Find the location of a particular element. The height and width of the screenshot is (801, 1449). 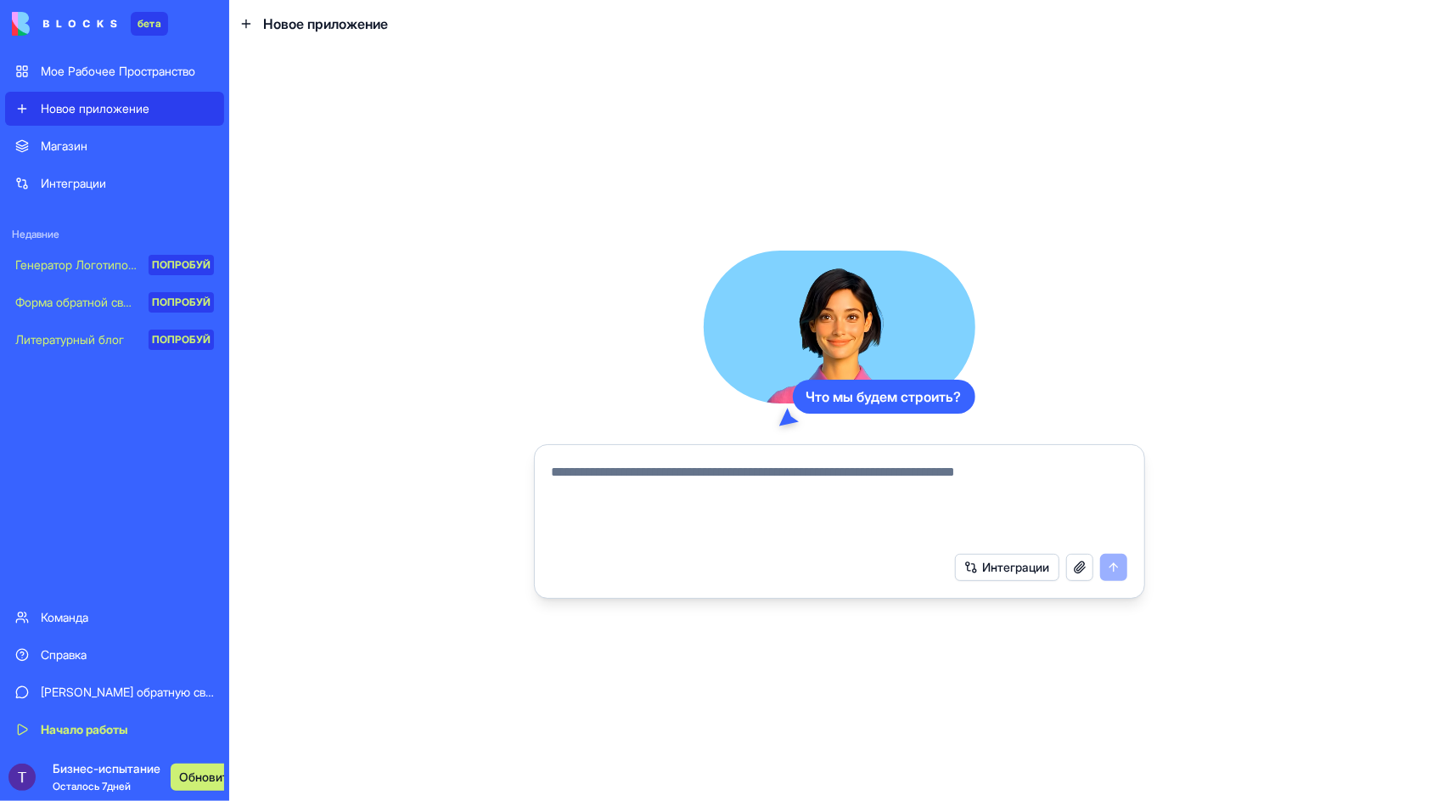

ya-tr-span: Начало работы is located at coordinates (84, 728).